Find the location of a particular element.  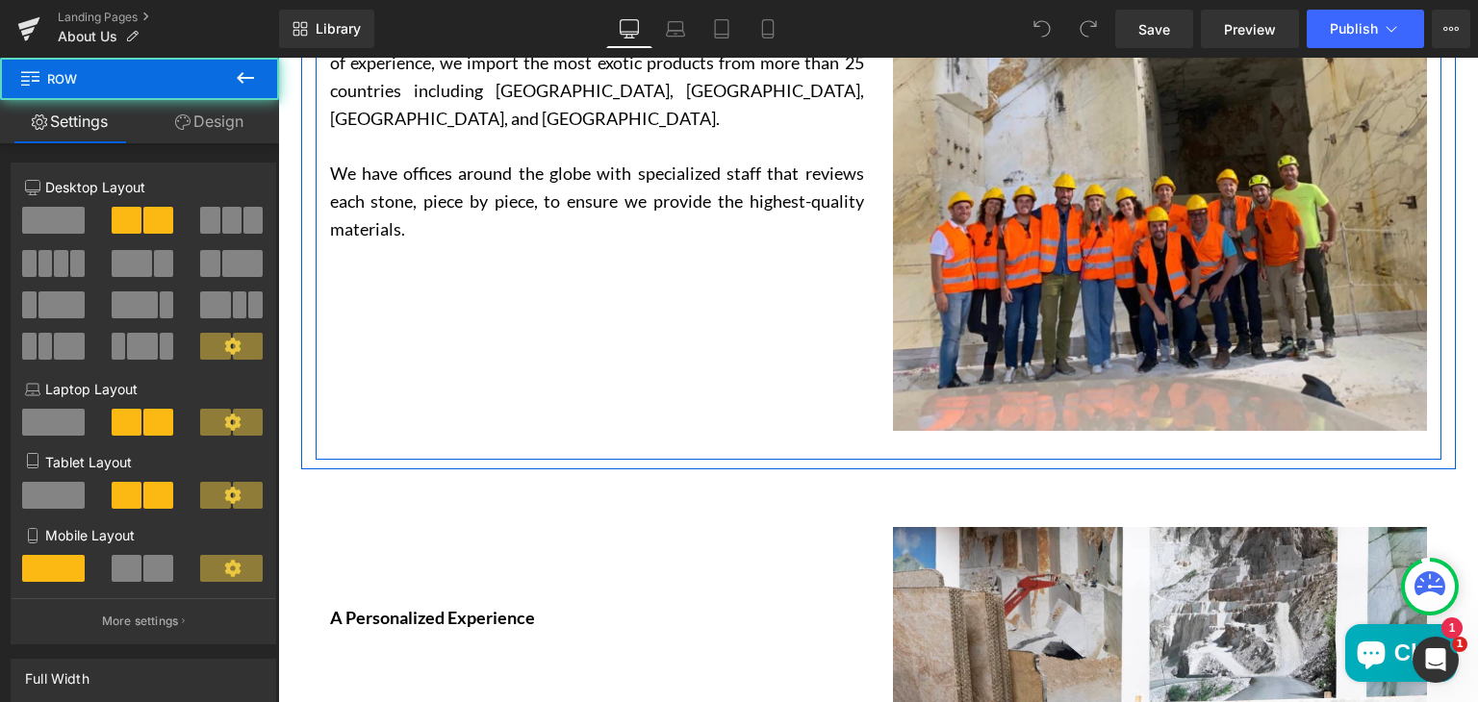

a: Design is located at coordinates (209, 121).